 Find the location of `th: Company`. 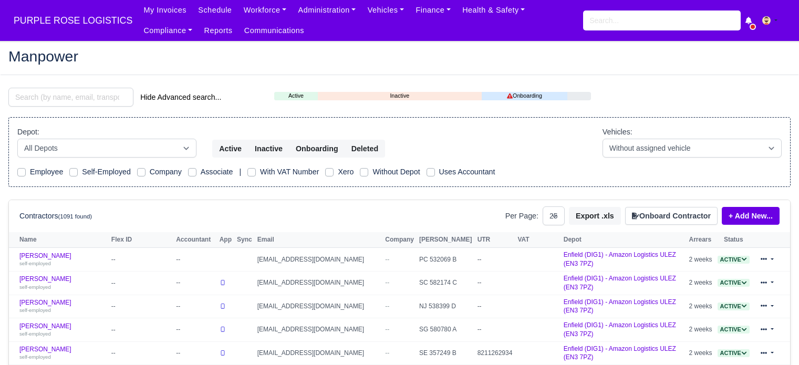

th: Company is located at coordinates (399, 240).